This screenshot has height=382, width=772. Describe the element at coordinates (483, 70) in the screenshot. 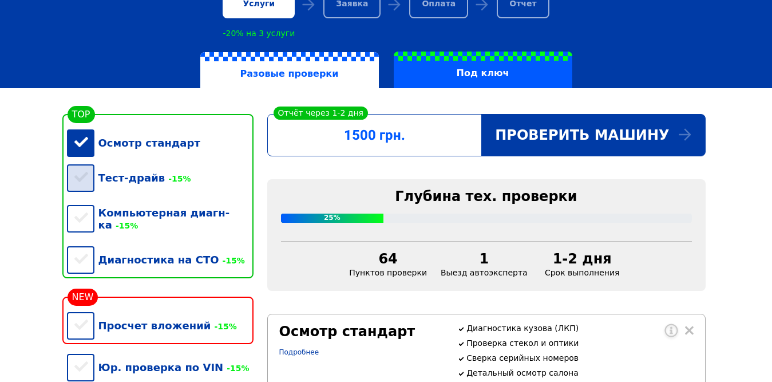

I see `a: Под ключ` at that location.